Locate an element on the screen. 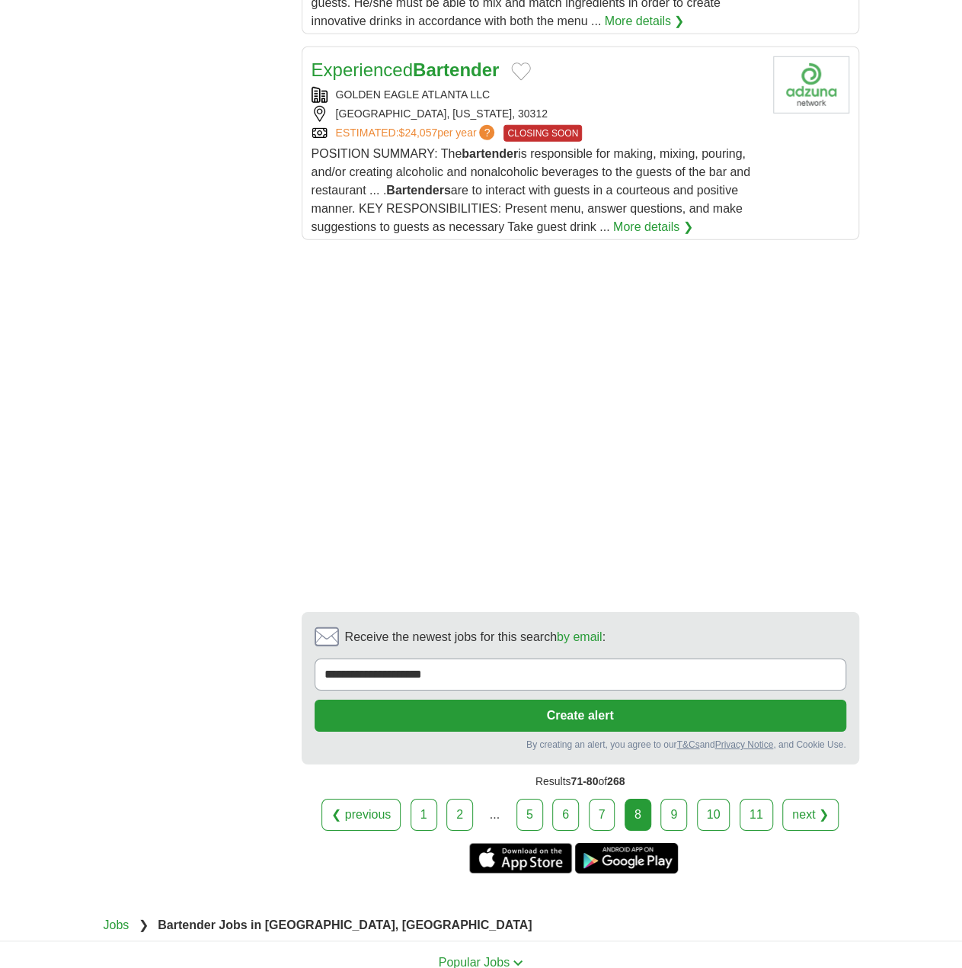 Image resolution: width=962 pixels, height=968 pixels. strong: Bartender is located at coordinates (456, 69).